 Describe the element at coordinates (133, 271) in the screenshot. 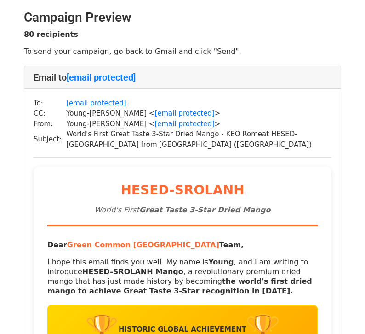

I see `strong: HESED-SROLANH Mango` at that location.